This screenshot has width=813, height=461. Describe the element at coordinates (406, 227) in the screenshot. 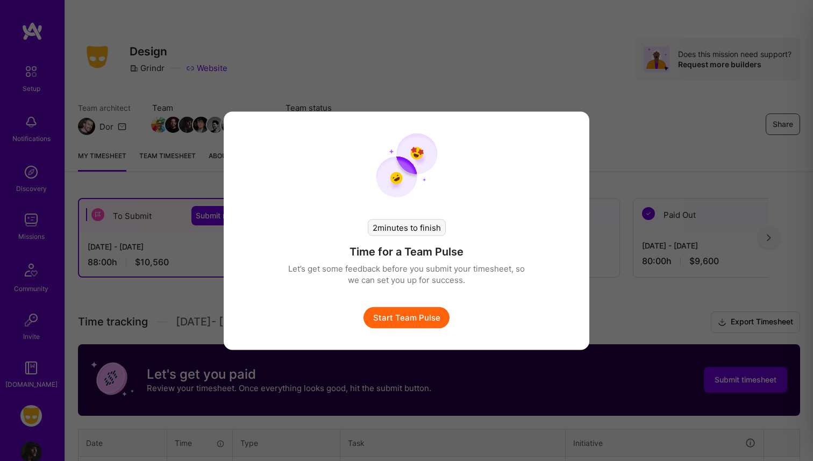

I see `div: 2 minutes to finish` at that location.